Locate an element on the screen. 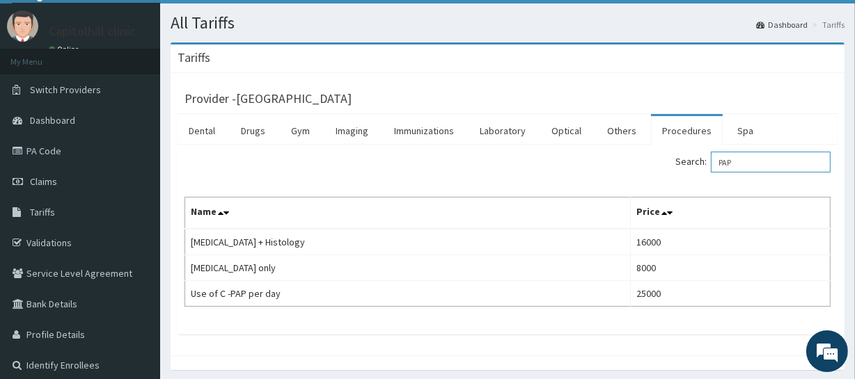 The image size is (855, 379). img: User Image is located at coordinates (22, 26).